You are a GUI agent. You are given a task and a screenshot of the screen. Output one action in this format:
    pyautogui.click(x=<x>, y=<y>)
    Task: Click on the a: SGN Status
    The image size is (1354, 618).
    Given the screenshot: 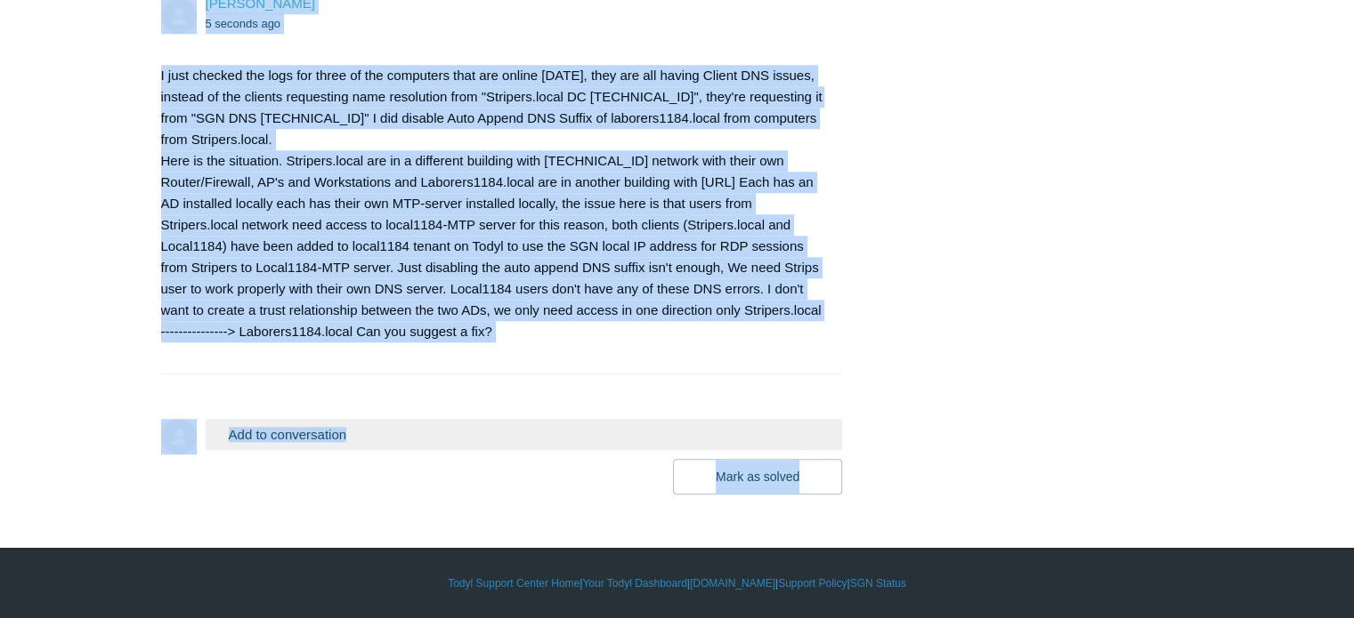 What is the action you would take?
    pyautogui.click(x=877, y=584)
    